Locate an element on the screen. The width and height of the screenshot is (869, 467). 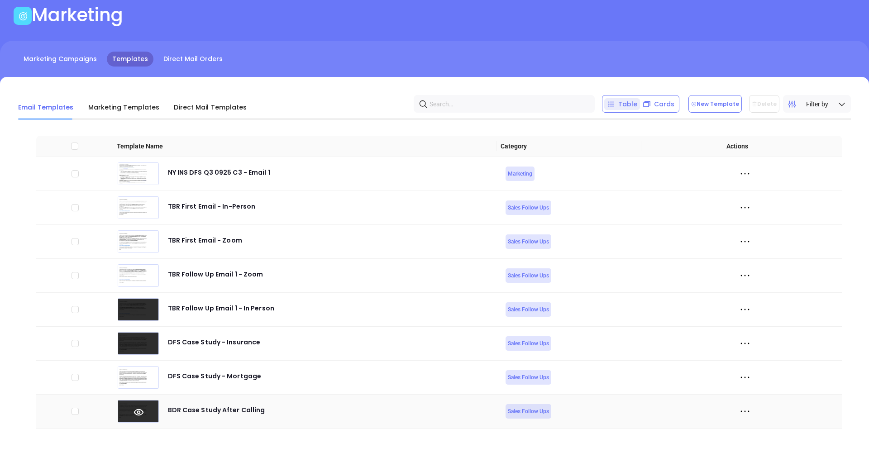
th: Template Name is located at coordinates (305, 146).